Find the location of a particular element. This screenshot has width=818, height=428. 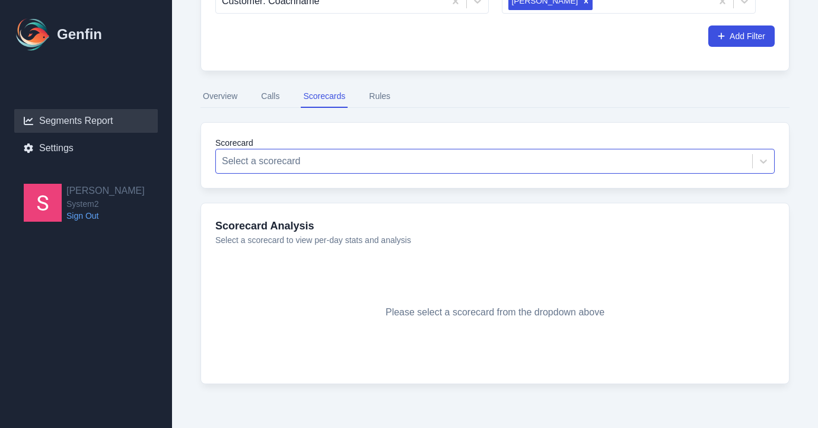

button: Calls is located at coordinates (270, 97).